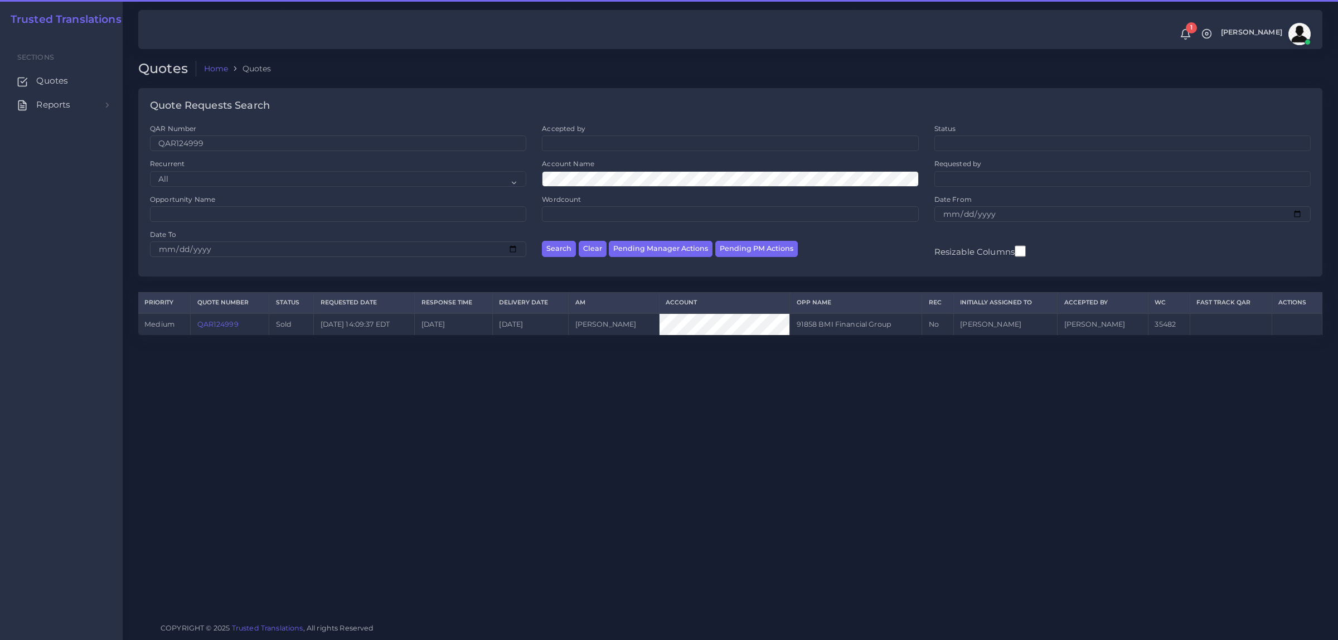  What do you see at coordinates (725, 303) in the screenshot?
I see `th: Account` at bounding box center [725, 303].